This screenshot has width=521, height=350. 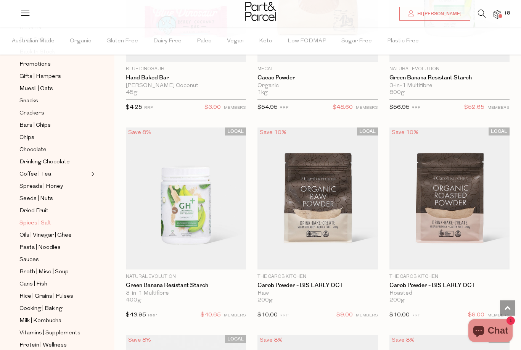 I want to click on span: $52.65, so click(x=474, y=108).